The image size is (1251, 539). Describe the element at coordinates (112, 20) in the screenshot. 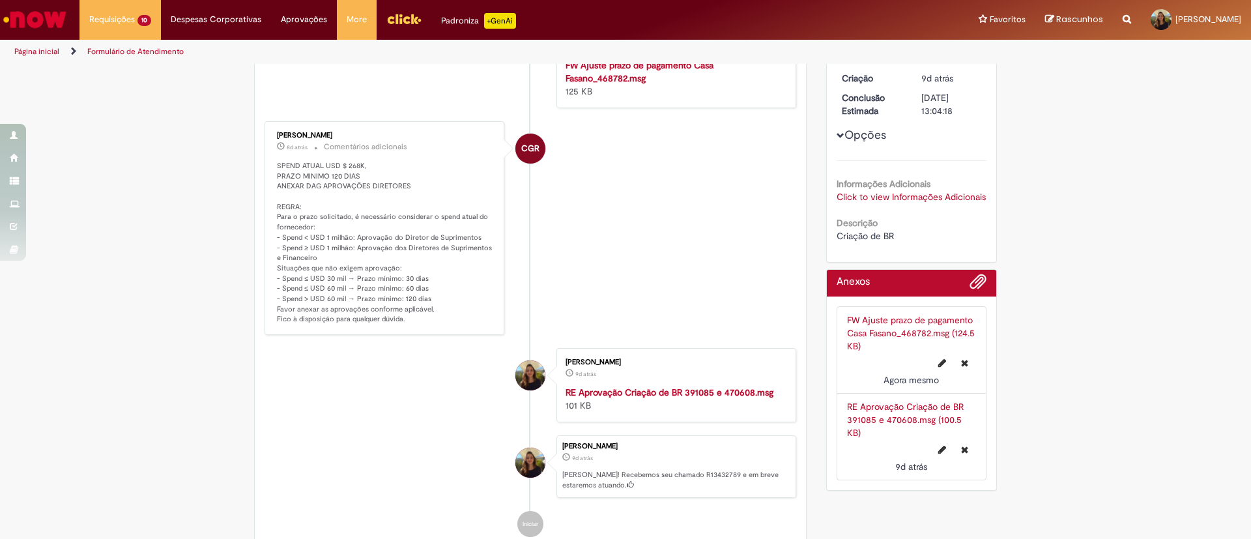

I see `span: Requisições` at that location.